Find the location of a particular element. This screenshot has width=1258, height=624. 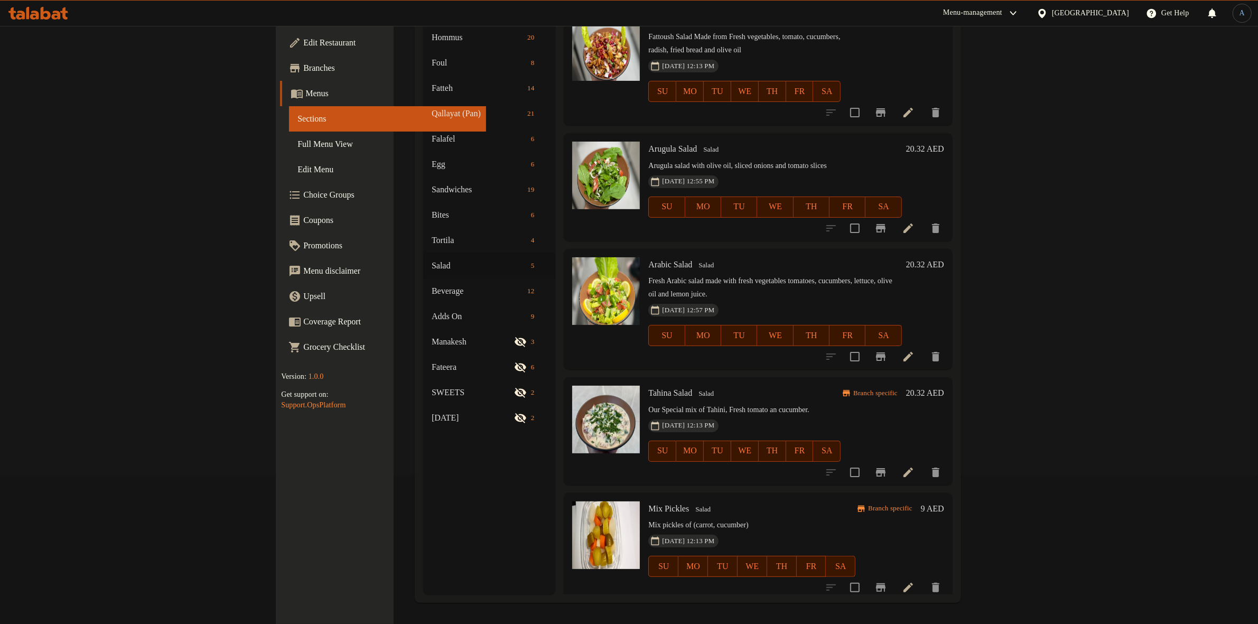

span: TU is located at coordinates (739, 335).